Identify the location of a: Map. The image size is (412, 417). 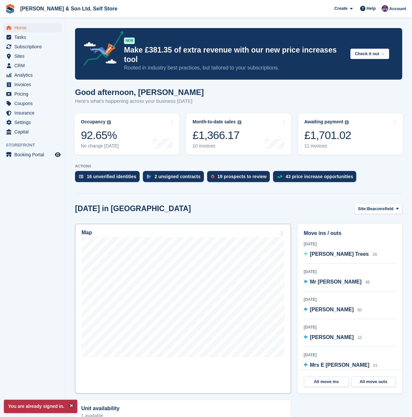
(183, 309).